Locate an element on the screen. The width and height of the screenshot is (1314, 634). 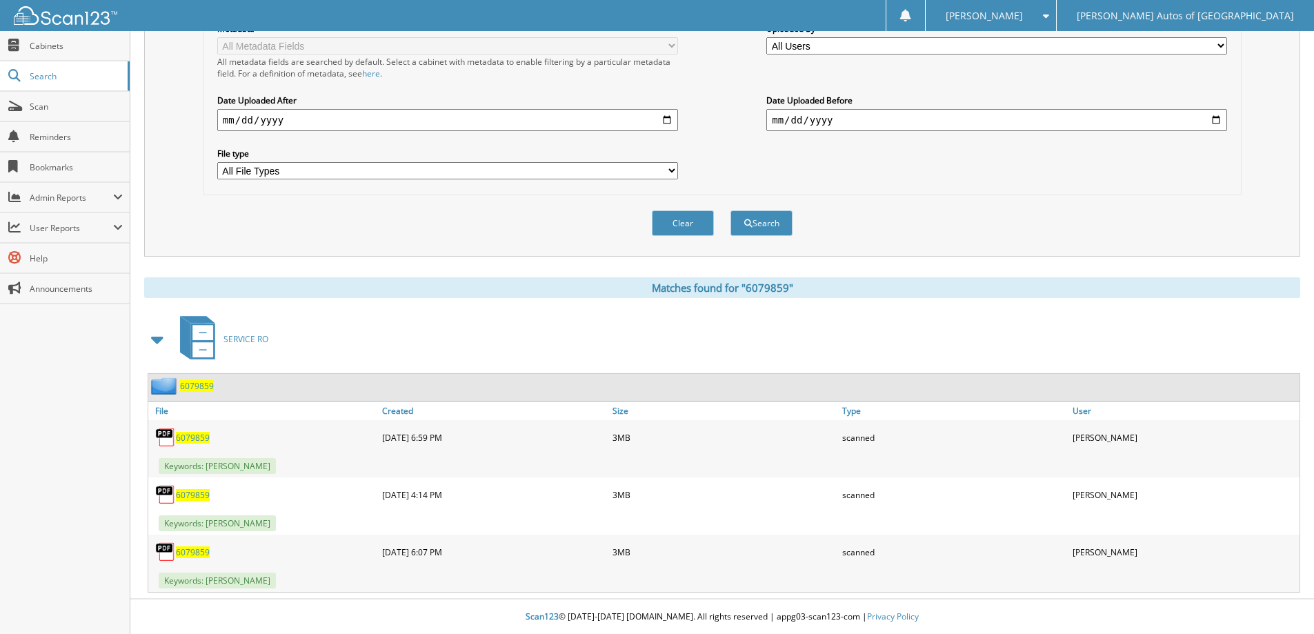
span: Announcements is located at coordinates (76, 288).